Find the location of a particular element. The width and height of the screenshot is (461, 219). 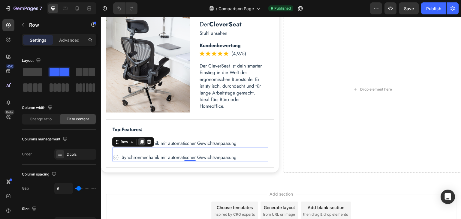

div: Layout is located at coordinates (32, 61).